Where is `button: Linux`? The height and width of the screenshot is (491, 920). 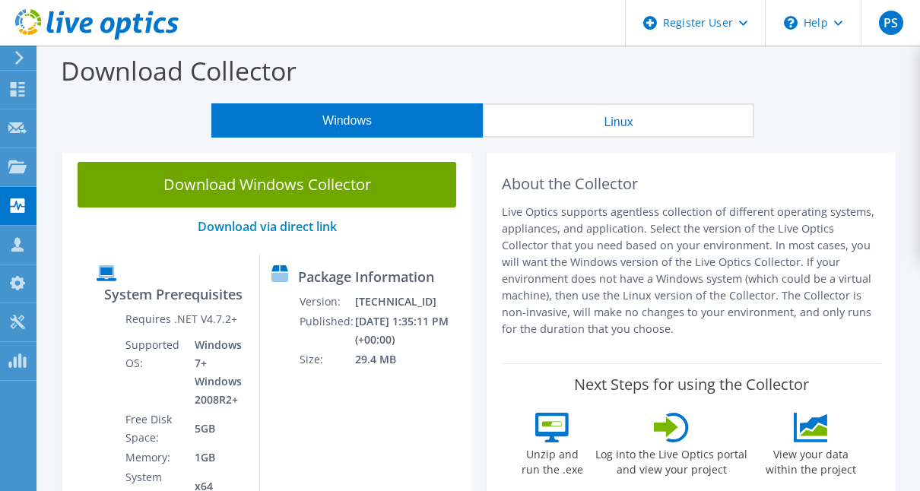
button: Linux is located at coordinates (618, 120).